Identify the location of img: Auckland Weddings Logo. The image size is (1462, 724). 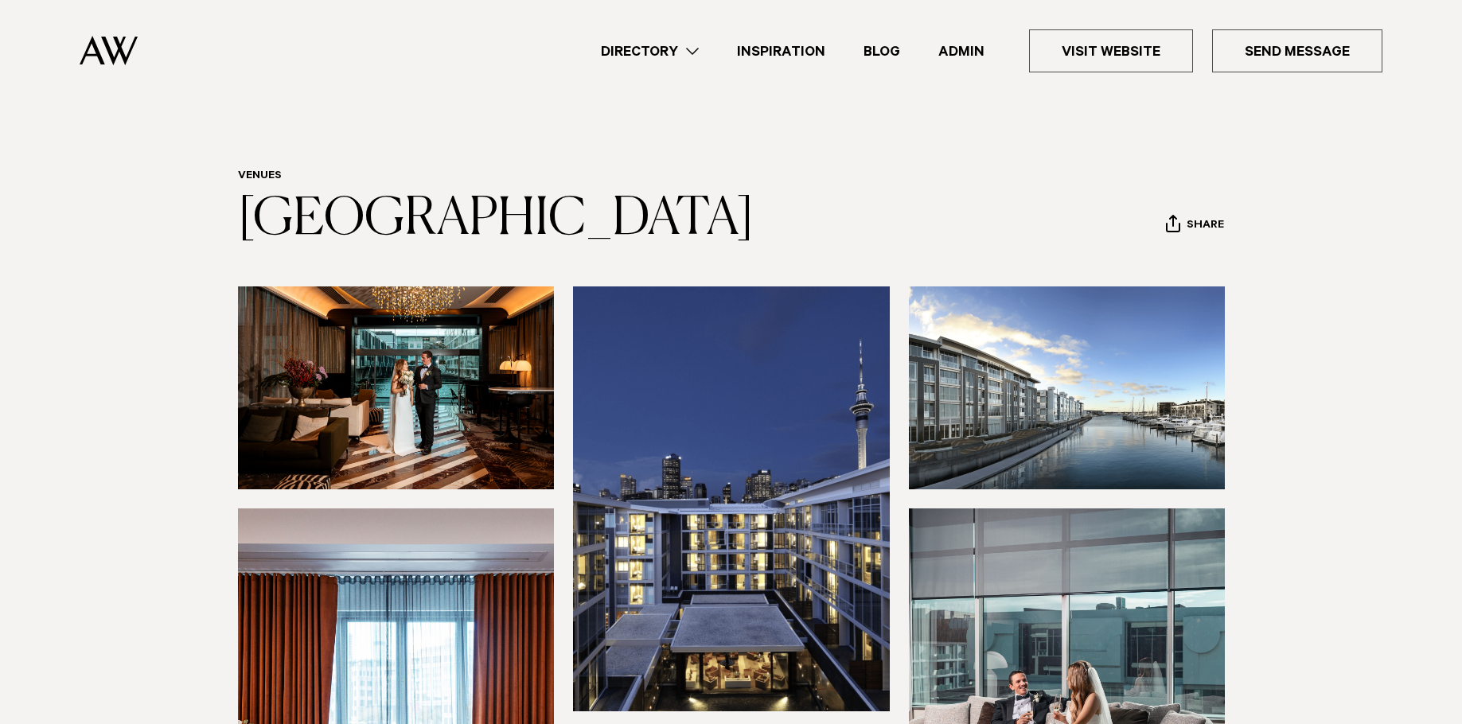
(108, 50).